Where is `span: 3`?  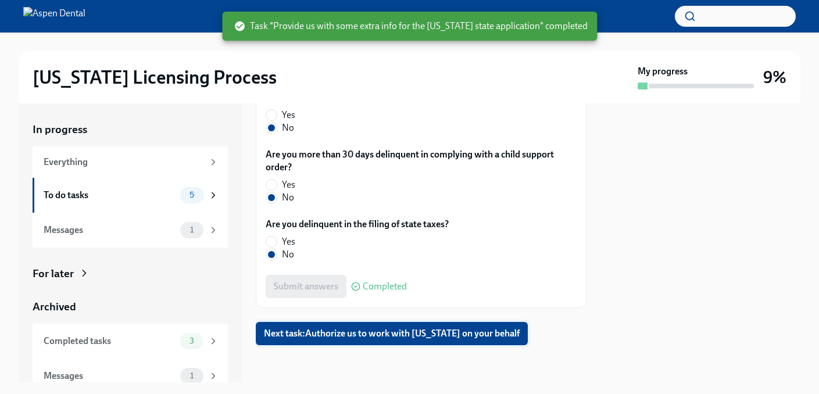 span: 3 is located at coordinates (192, 341).